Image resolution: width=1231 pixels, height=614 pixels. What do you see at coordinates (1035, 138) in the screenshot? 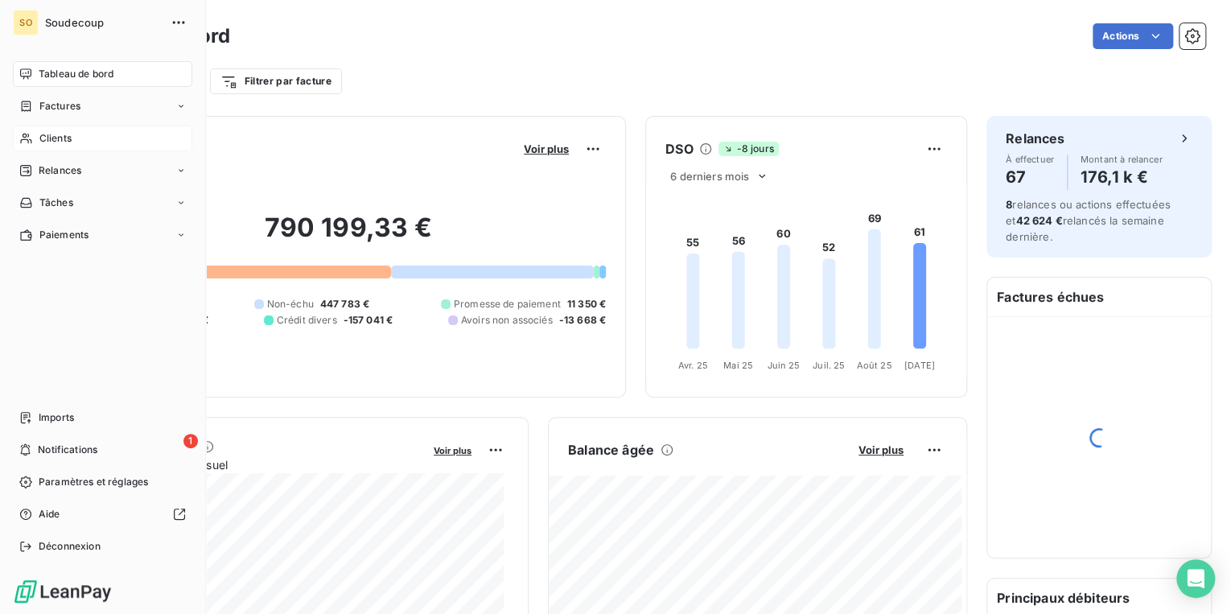
I see `h6: Relances` at bounding box center [1035, 138].